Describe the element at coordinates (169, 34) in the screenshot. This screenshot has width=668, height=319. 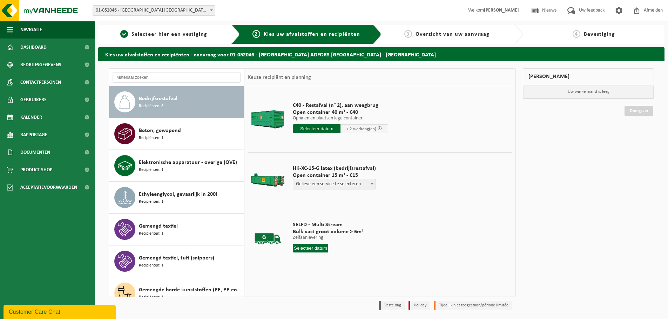
I see `span: Selecteer hier een vestiging` at that location.